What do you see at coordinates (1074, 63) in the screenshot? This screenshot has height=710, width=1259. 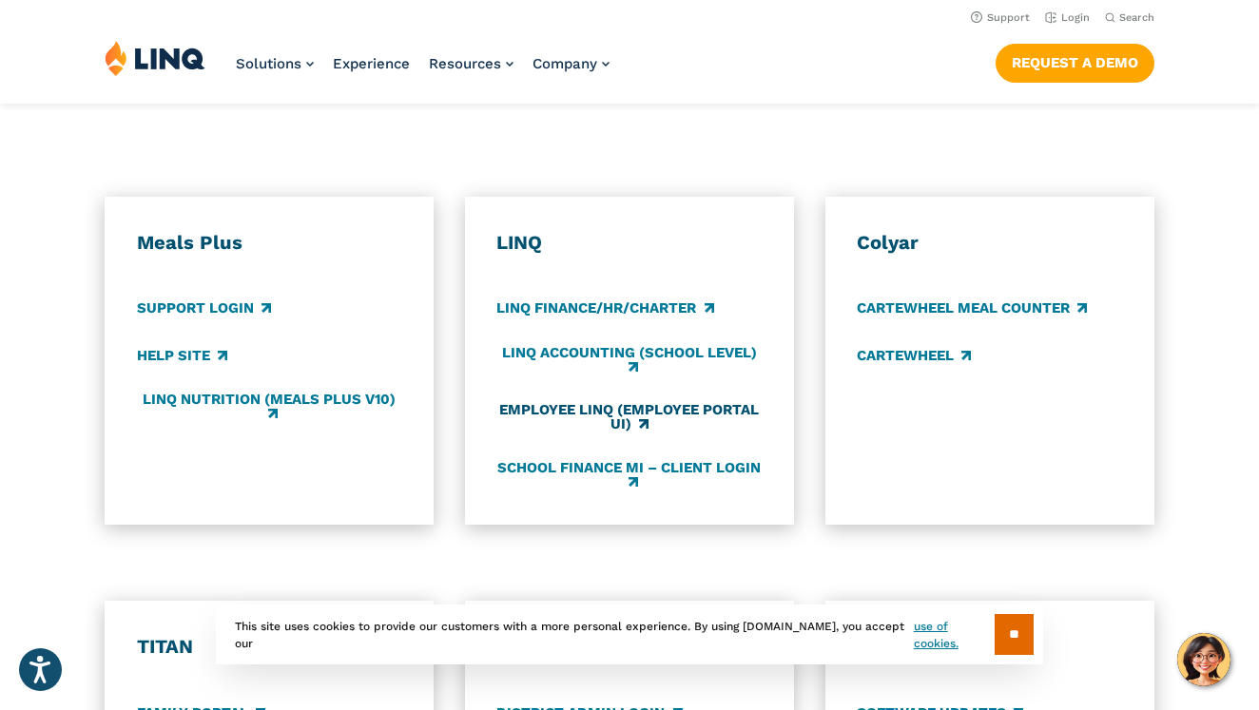 I see `a: Request a Demo` at bounding box center [1074, 63].